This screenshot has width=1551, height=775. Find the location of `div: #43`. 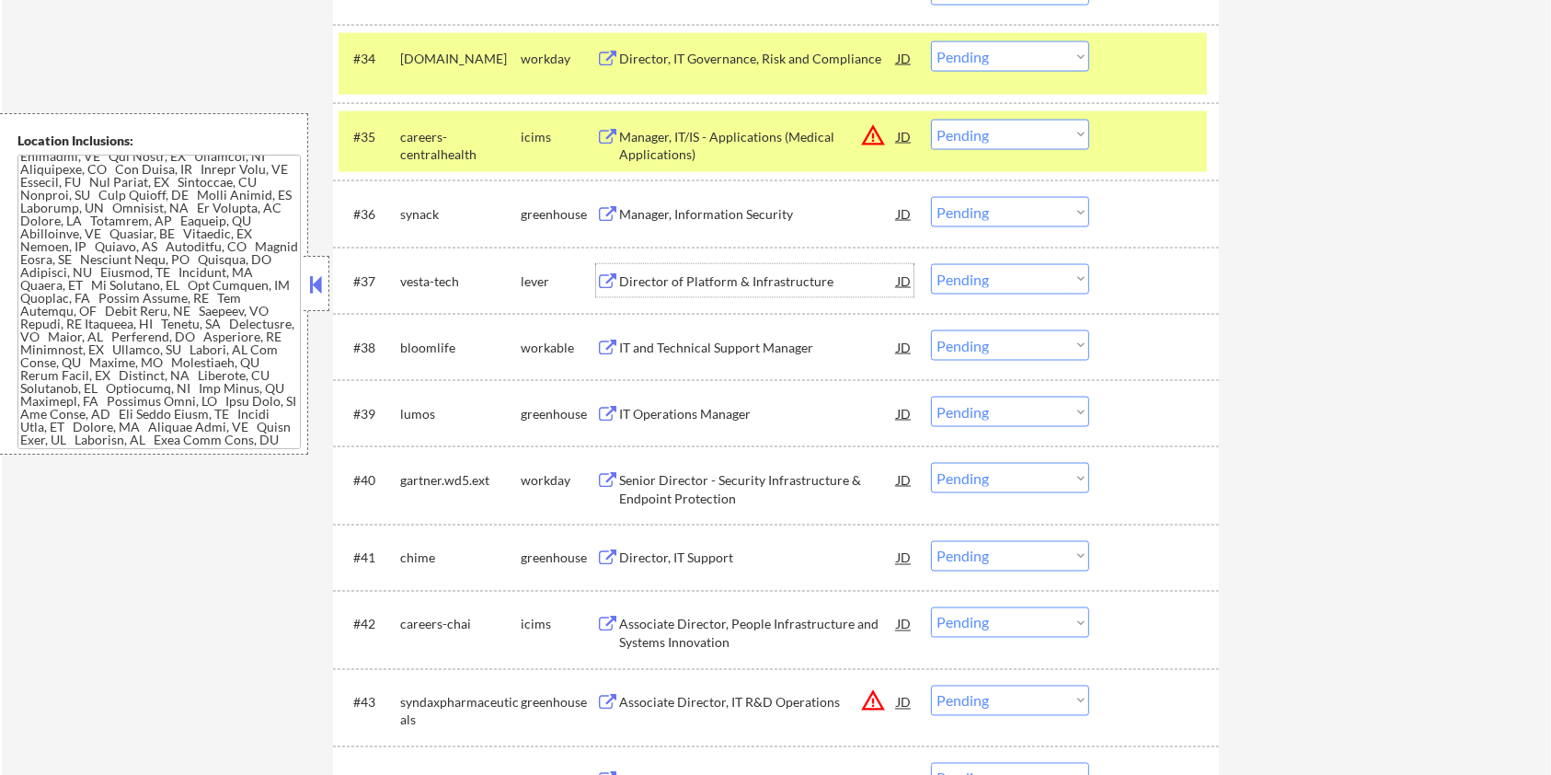

div: #43 is located at coordinates (369, 703).